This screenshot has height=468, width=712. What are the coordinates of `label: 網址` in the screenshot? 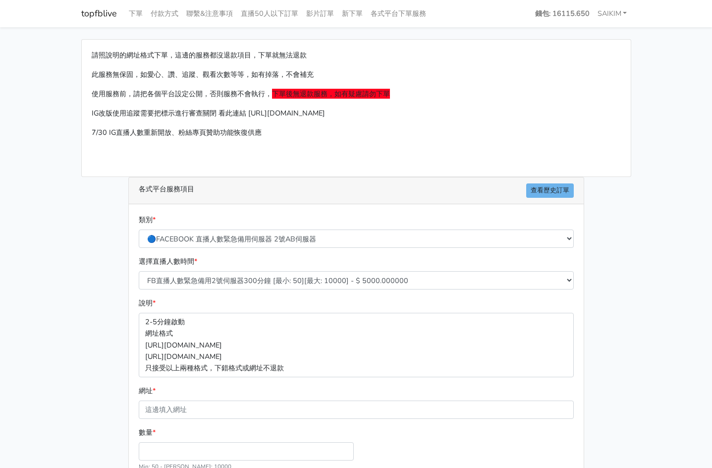 It's located at (147, 391).